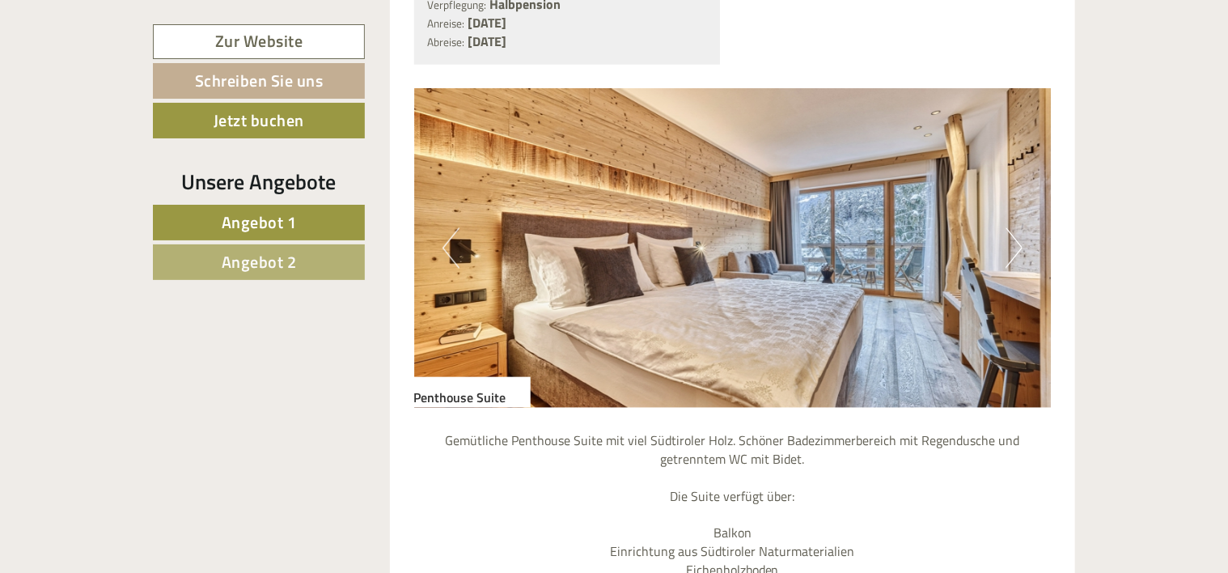 This screenshot has width=1228, height=573. What do you see at coordinates (259, 121) in the screenshot?
I see `a: Jetzt buchen` at bounding box center [259, 121].